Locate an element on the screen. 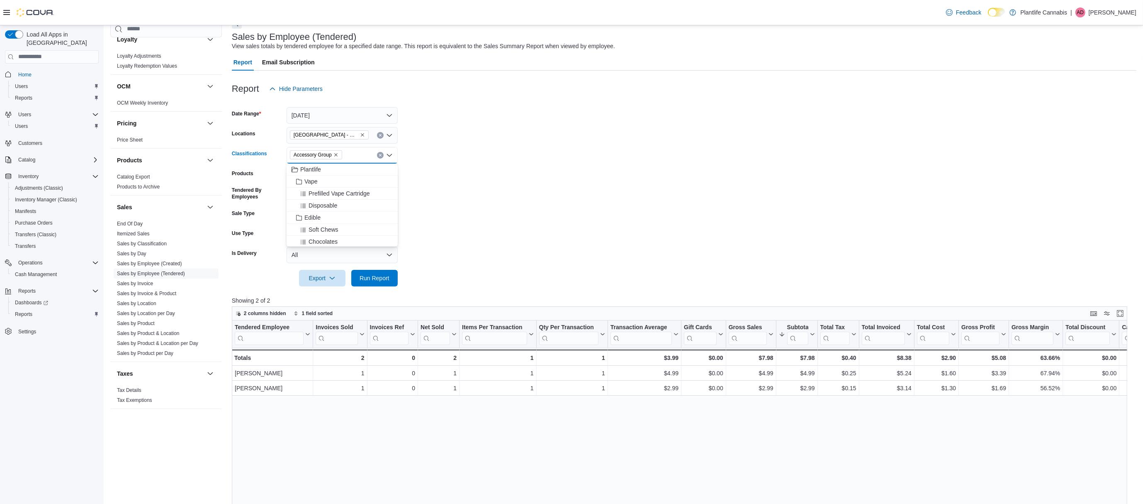 This screenshot has width=1143, height=504. span: Edible is located at coordinates (312, 217).